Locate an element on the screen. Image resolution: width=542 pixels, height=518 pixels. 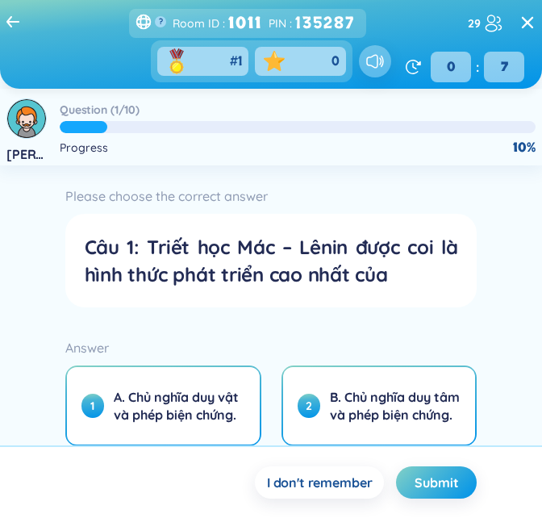
h6: Question ( 1 / 10 ) is located at coordinates (99, 110).